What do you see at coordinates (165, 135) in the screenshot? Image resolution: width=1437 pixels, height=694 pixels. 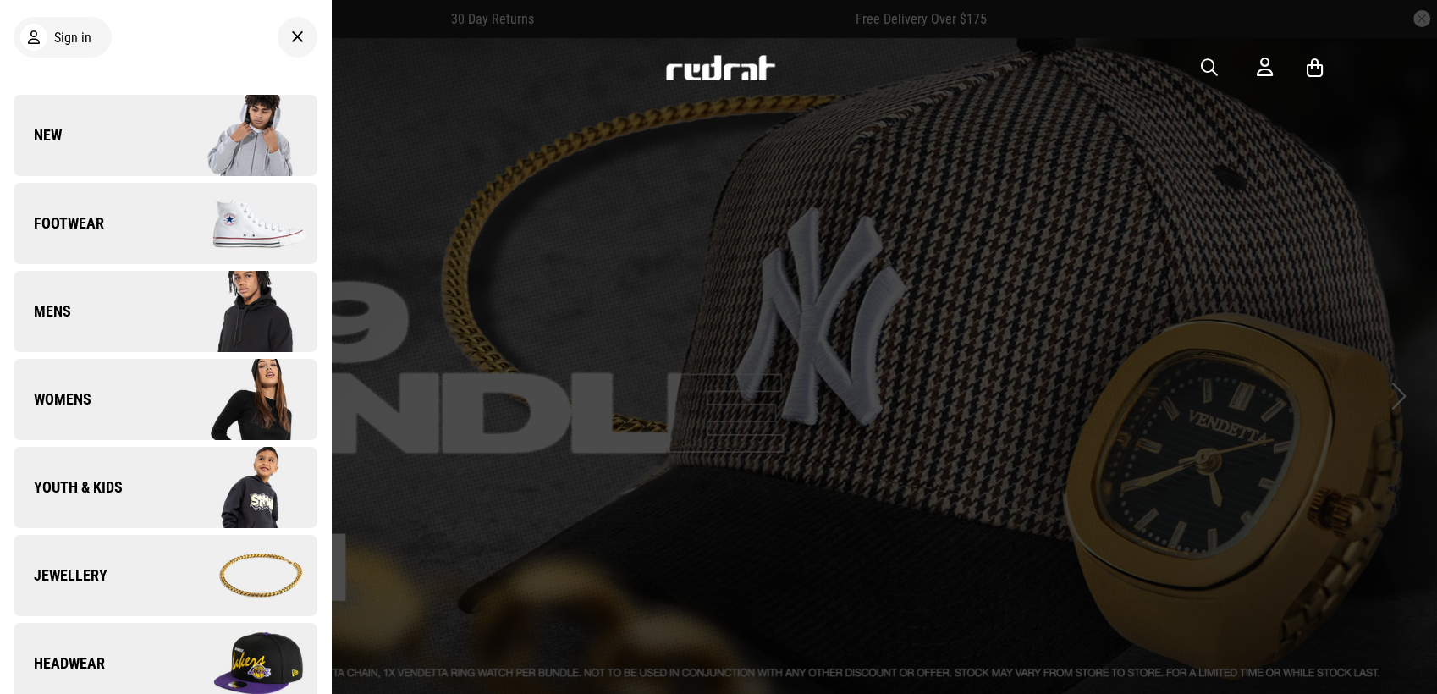 I see `a: New Company` at bounding box center [165, 135].